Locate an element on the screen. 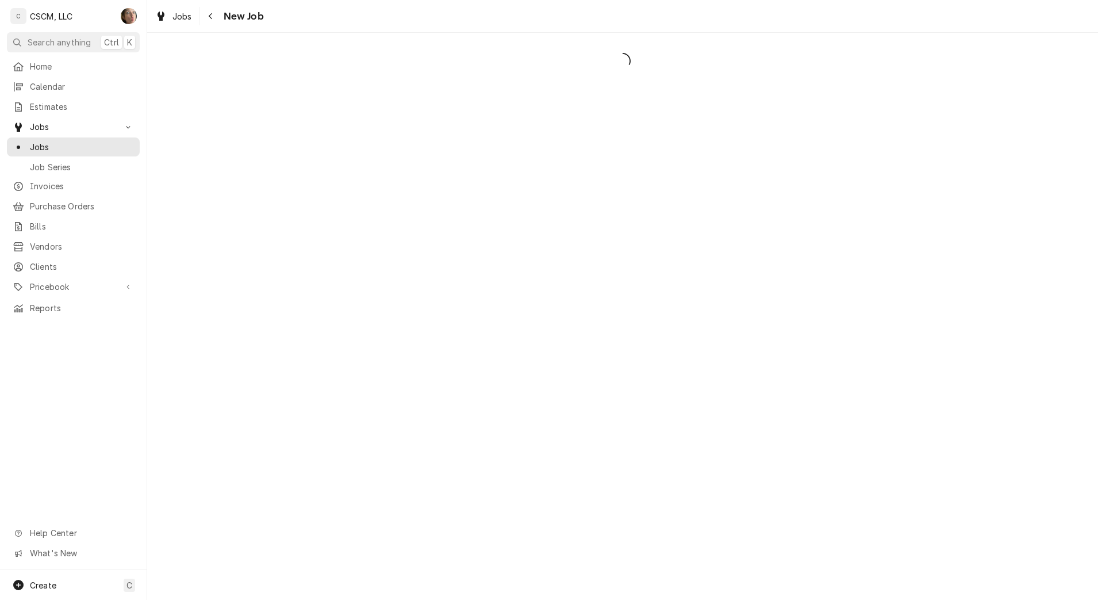 The image size is (1098, 600). span: Vendors is located at coordinates (82, 246).